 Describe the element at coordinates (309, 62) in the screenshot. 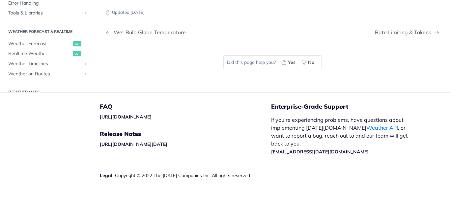

I see `button: No` at that location.